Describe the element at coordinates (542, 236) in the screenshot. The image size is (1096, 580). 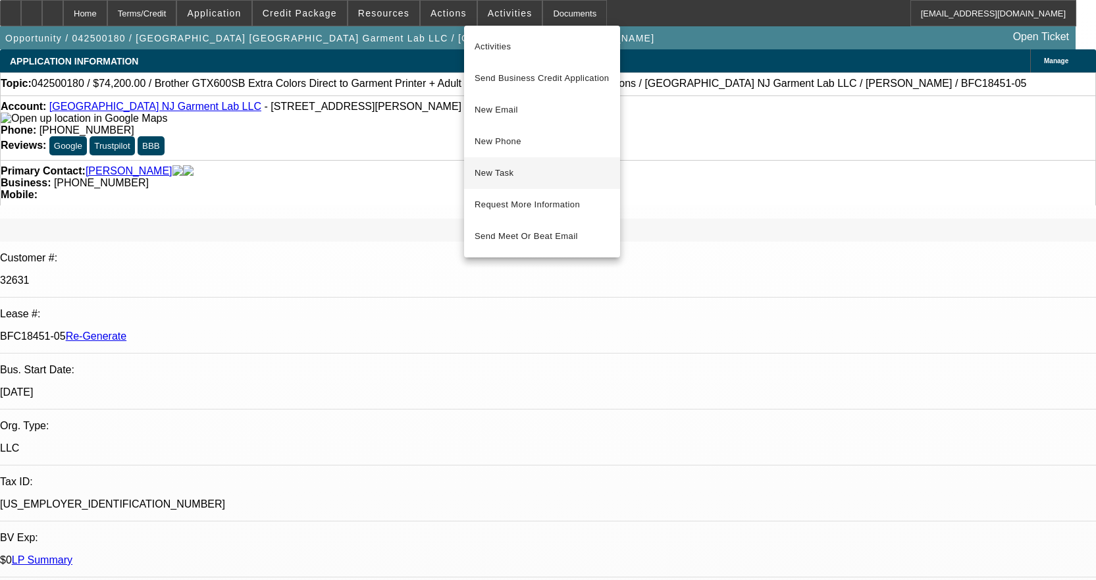
I see `span: Send Meet Or Beat Email` at that location.